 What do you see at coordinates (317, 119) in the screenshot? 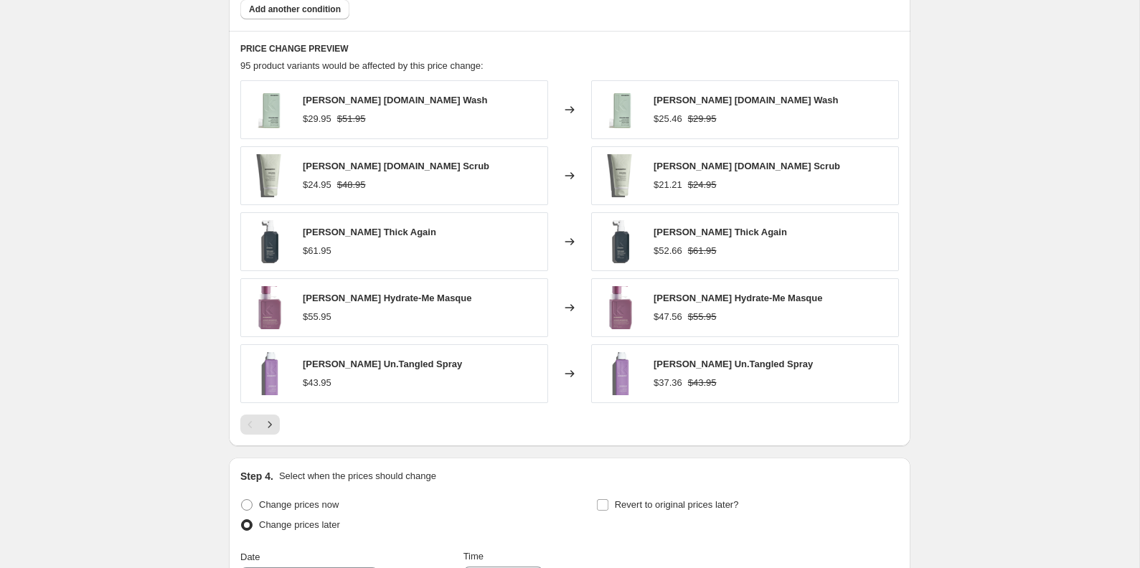
I see `div: $29.95` at bounding box center [317, 119].